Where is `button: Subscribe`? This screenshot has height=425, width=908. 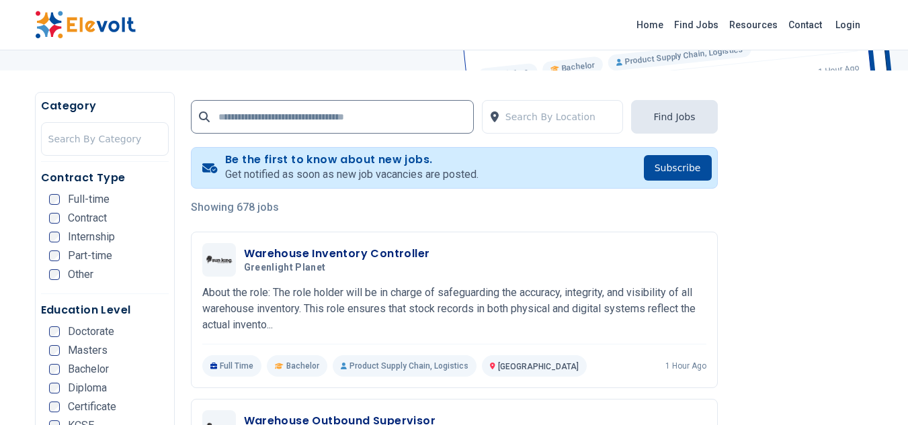 button: Subscribe is located at coordinates (677, 168).